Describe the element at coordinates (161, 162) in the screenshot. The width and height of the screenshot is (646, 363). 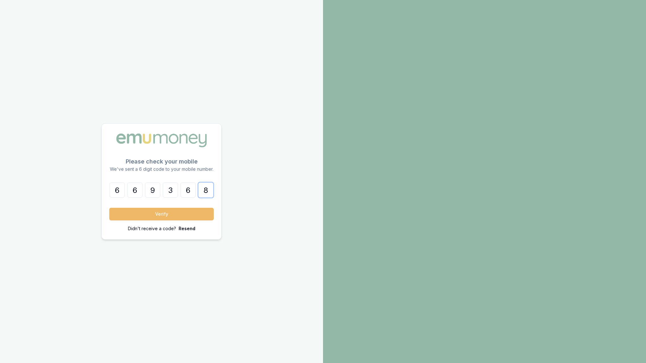
I see `p: Please check your mobile` at that location.